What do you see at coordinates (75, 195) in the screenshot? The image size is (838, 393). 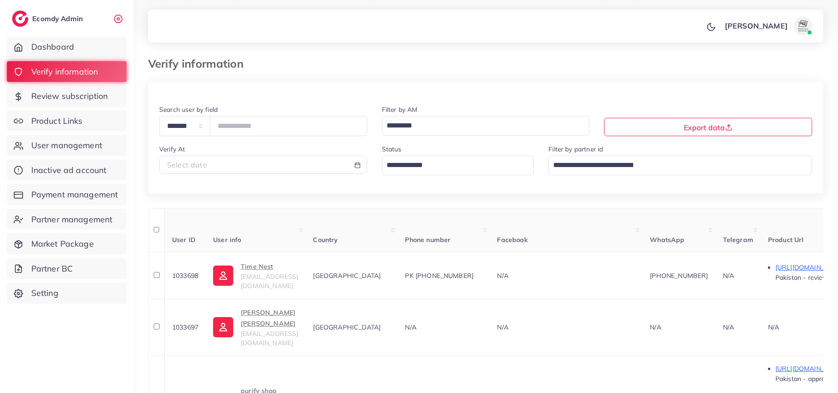 I see `span: Payment management` at bounding box center [75, 195].